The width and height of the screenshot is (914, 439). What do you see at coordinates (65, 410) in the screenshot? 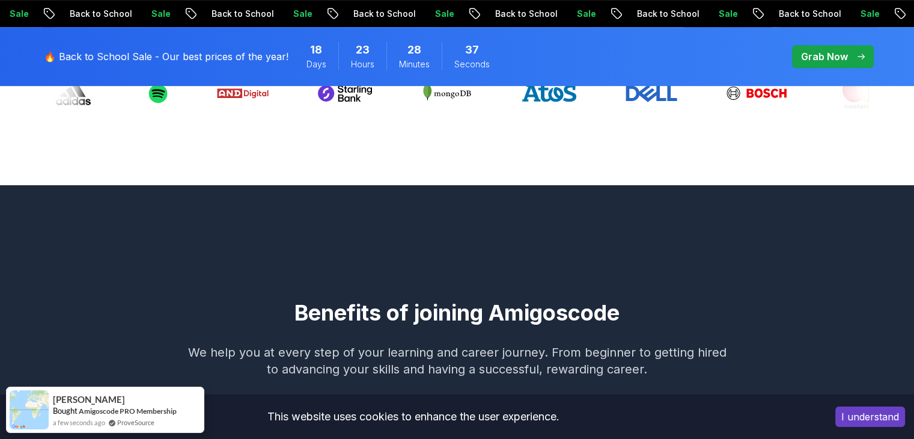
I see `span: Bought` at bounding box center [65, 410].